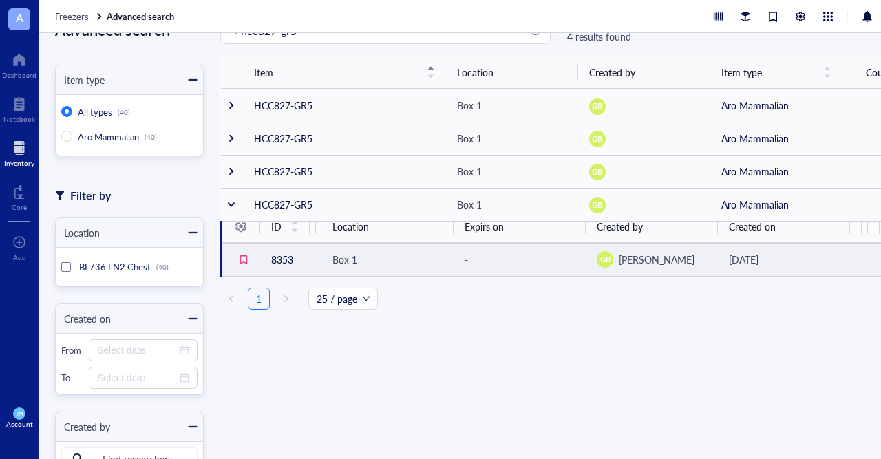 This screenshot has height=459, width=881. Describe the element at coordinates (876, 226) in the screenshot. I see `th: Cell Count` at that location.